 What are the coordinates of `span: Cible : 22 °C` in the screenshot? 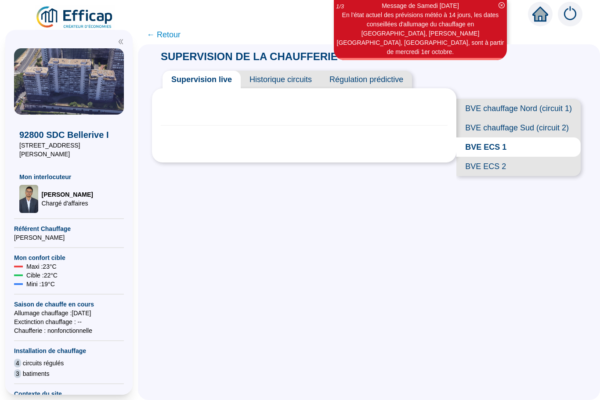 It's located at (42, 276).